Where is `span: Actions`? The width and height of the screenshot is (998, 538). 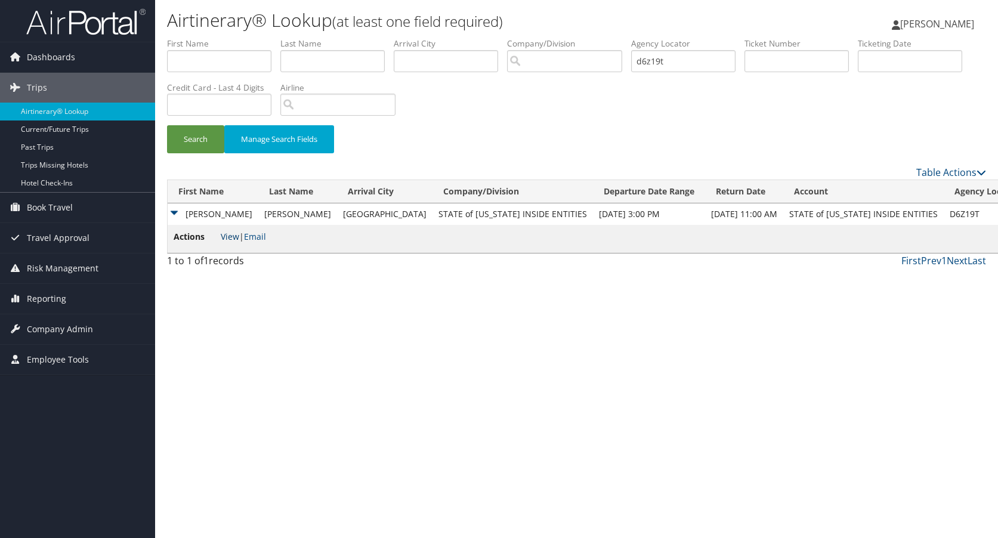 span: Actions is located at coordinates (196, 237).